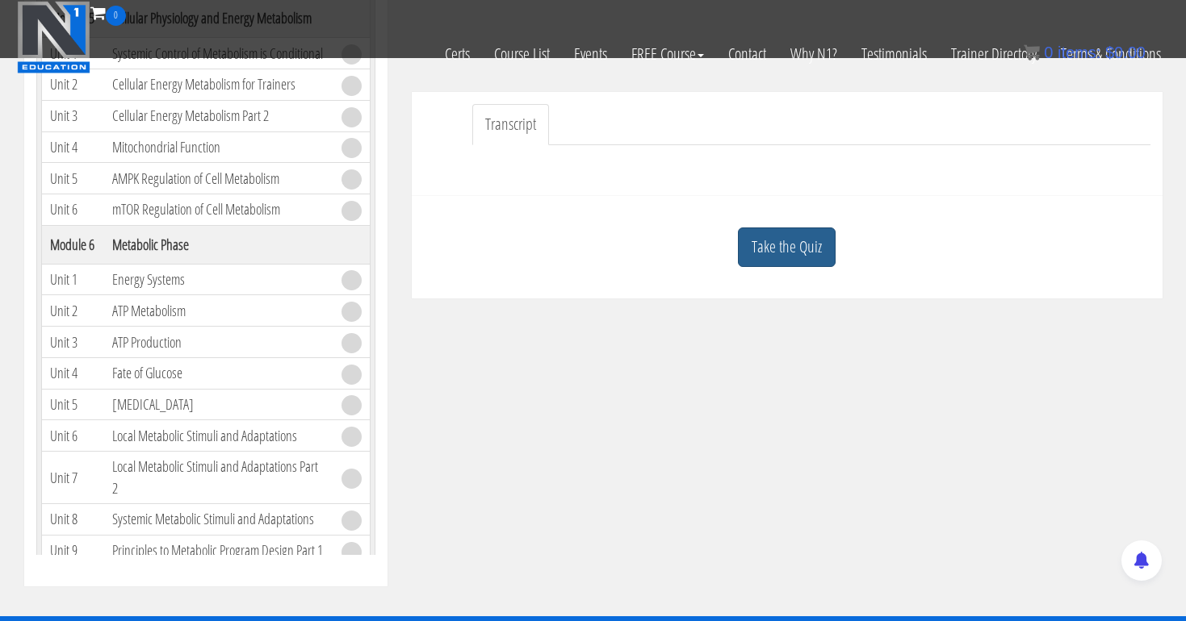 Image resolution: width=1186 pixels, height=621 pixels. What do you see at coordinates (219, 478) in the screenshot?
I see `td: Local Metabolic Stimuli and Adaptations Part 2` at bounding box center [219, 478].